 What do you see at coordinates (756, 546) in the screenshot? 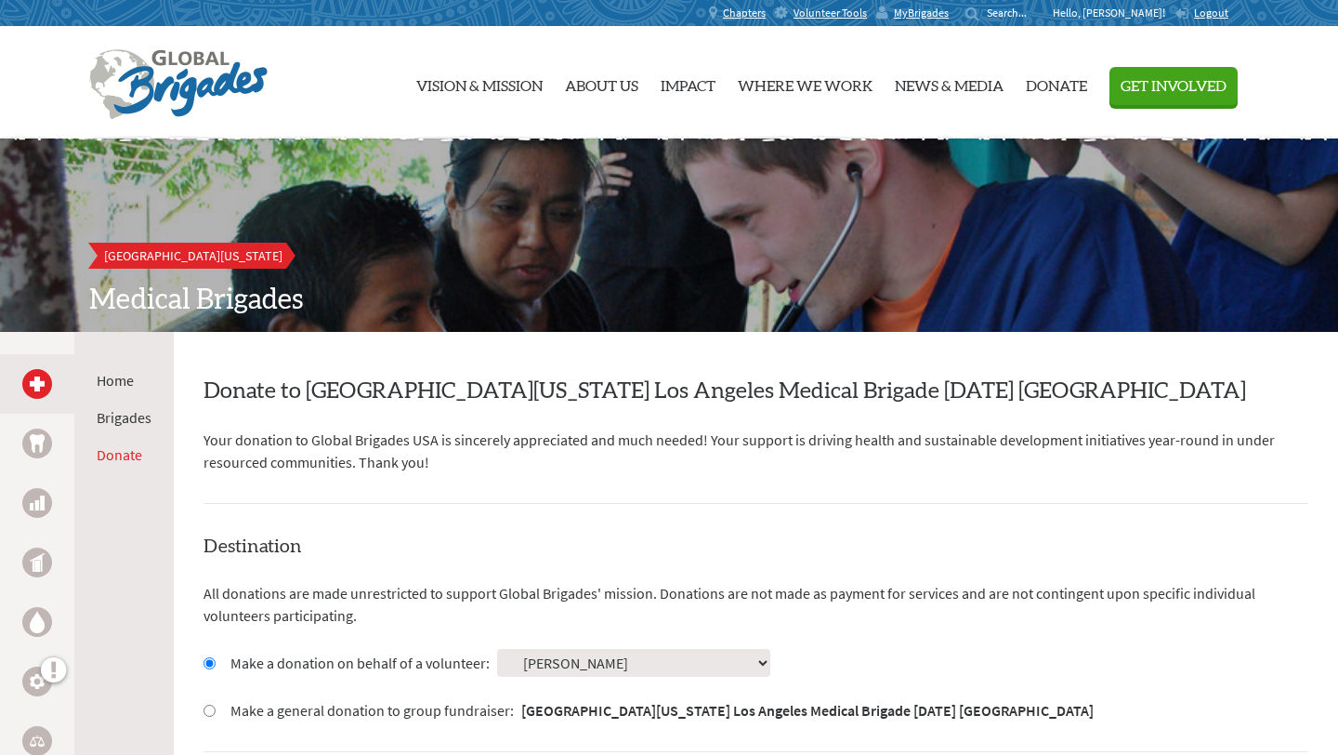
I see `h4: Destination` at bounding box center [756, 546].